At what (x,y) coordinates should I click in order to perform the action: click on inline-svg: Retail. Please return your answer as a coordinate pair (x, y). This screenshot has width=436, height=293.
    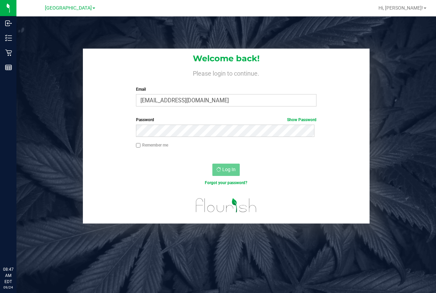
    Looking at the image, I should click on (9, 53).